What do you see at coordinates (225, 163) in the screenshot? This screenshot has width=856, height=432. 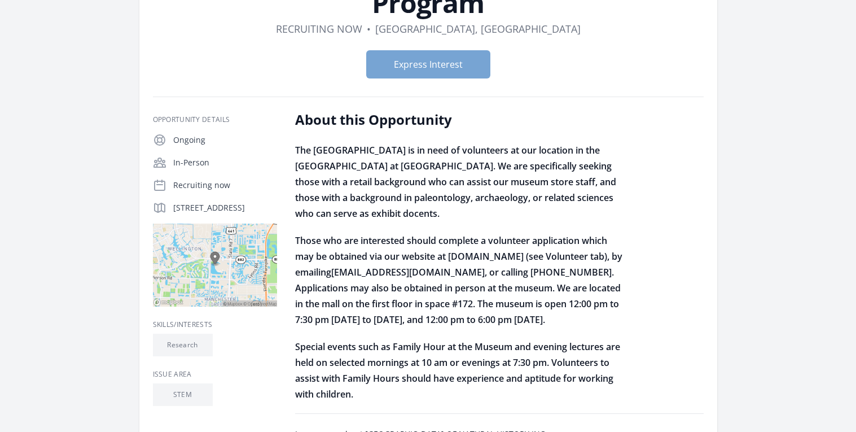 I see `p: In-Person` at bounding box center [225, 163].